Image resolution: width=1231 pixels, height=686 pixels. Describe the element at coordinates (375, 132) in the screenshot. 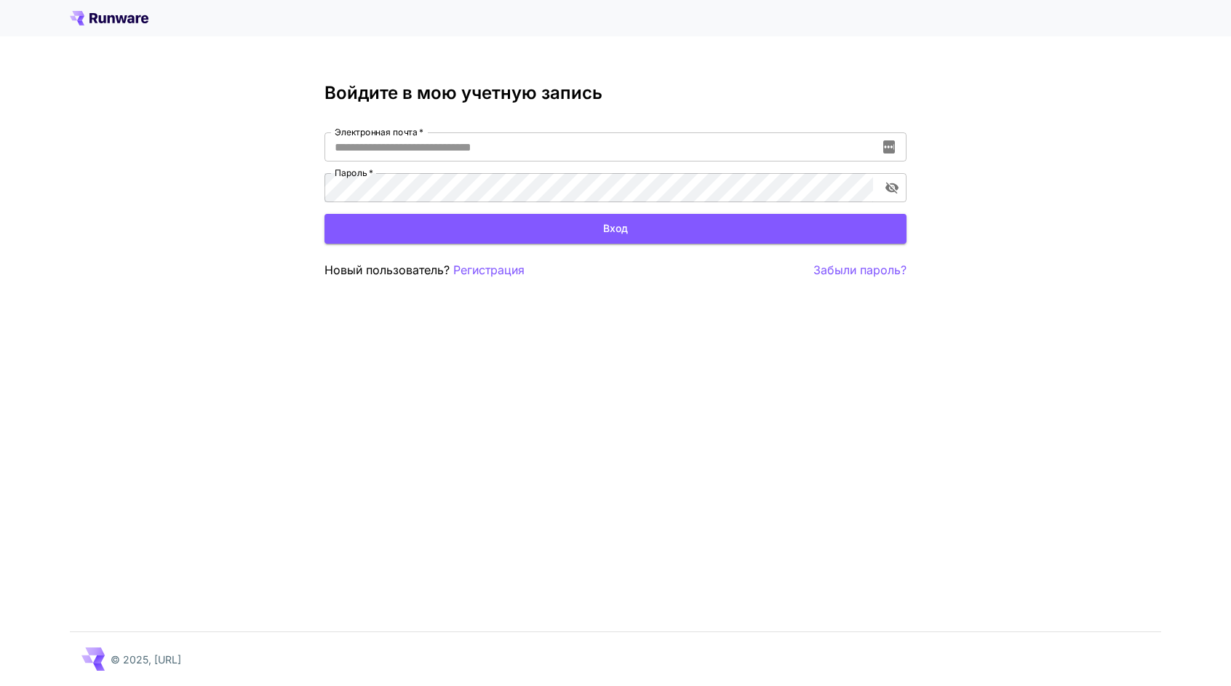

I see `ya-tr-span: Электронная почта` at that location.